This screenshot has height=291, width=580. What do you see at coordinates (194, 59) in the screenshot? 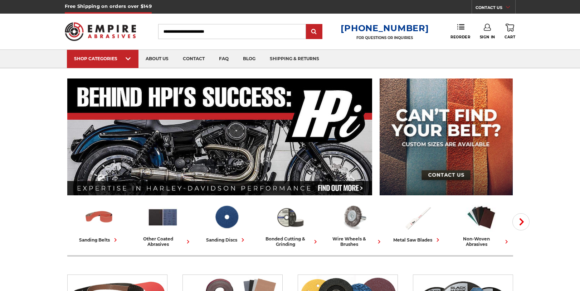
I see `a: contact` at bounding box center [194, 59].